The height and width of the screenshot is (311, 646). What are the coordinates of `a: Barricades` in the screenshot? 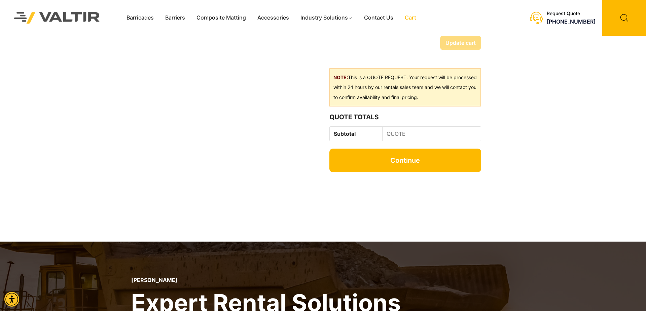 It's located at (140, 18).